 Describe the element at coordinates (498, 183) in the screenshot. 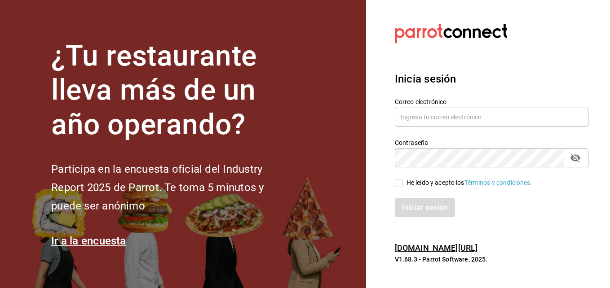

I see `a: Términos y condiciones.` at that location.